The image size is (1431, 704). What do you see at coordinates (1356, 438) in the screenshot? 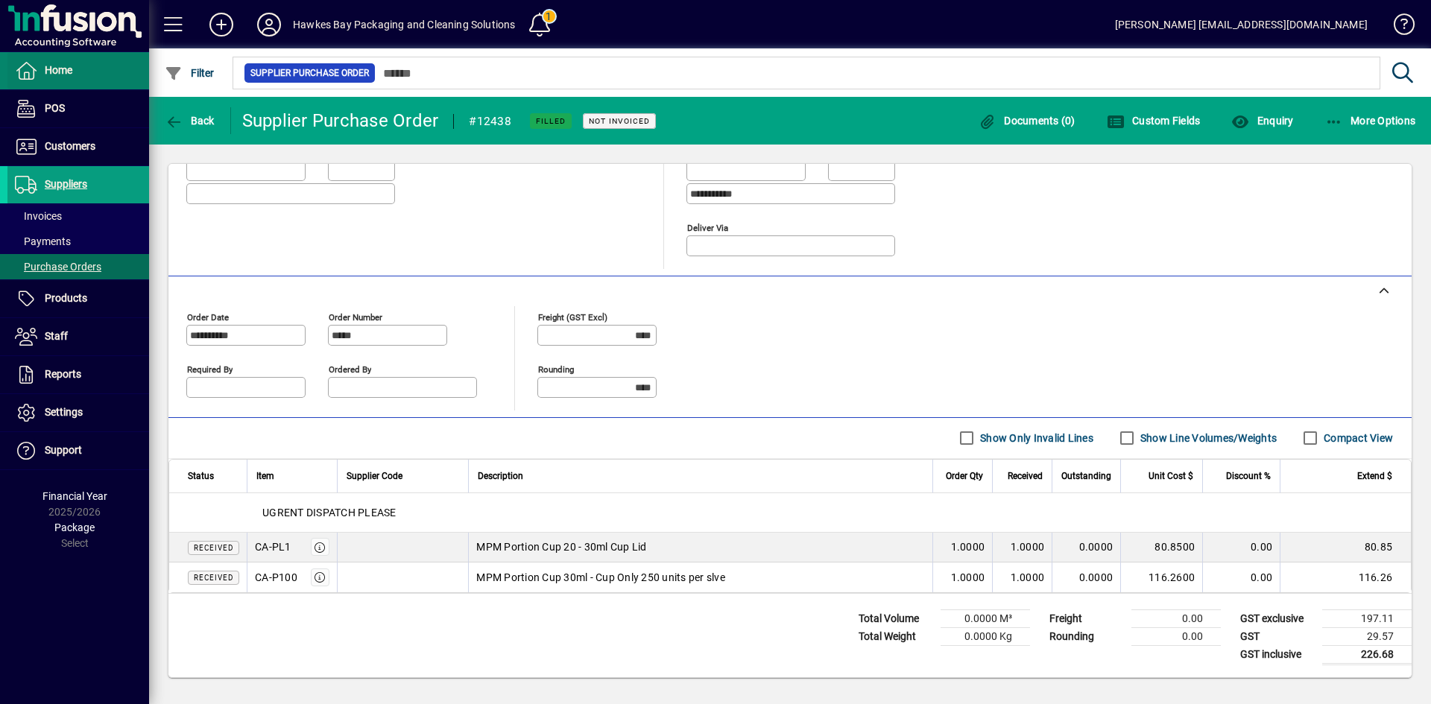
I see `label: Compact View` at bounding box center [1356, 438].